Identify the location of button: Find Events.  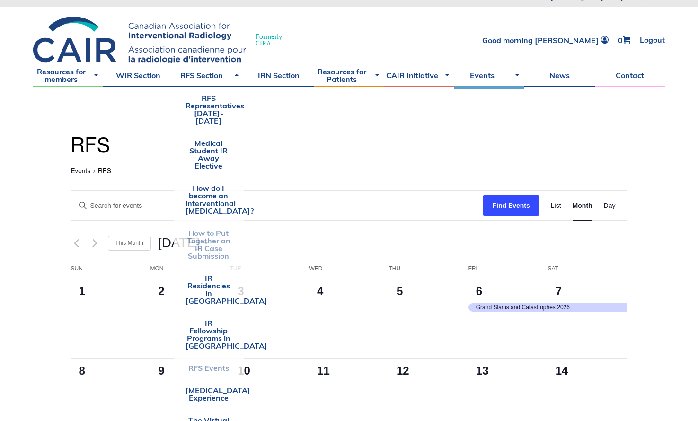
(510, 205).